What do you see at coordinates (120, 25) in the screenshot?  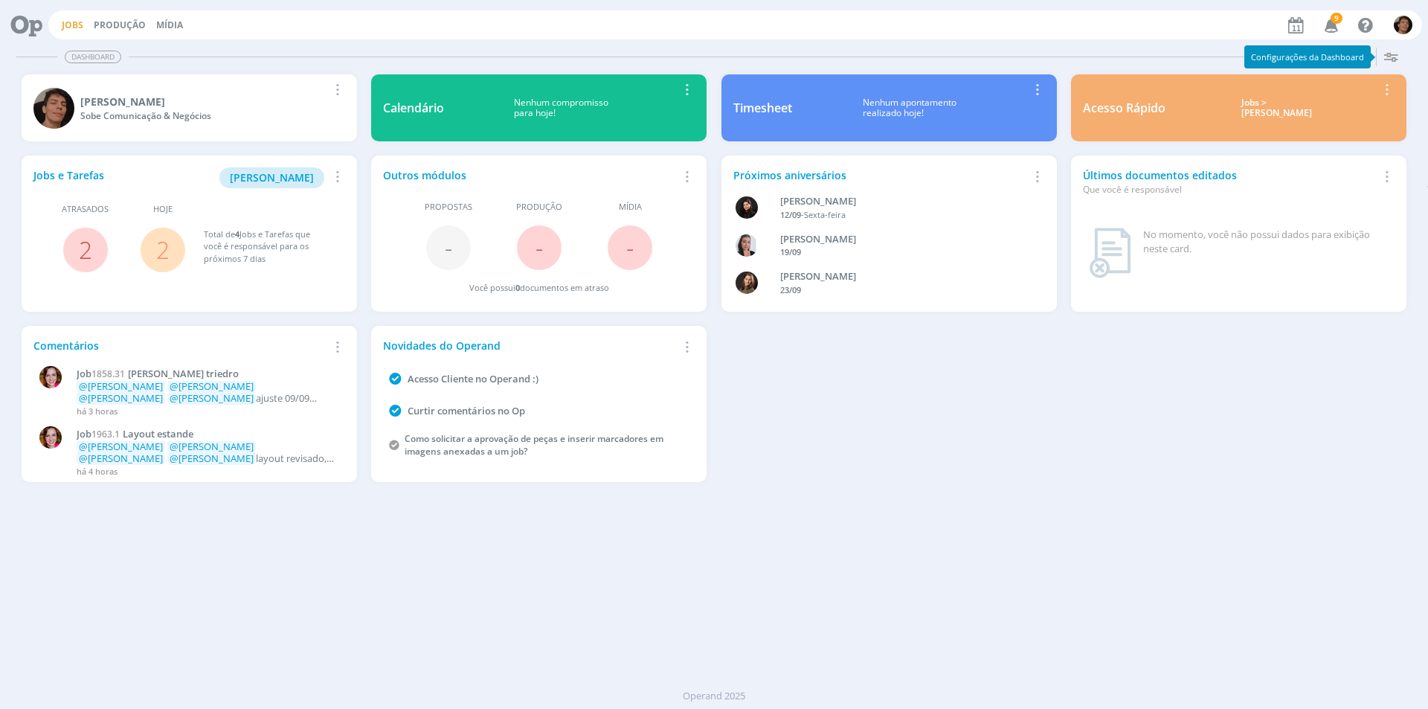 I see `button: Produção` at bounding box center [120, 25].